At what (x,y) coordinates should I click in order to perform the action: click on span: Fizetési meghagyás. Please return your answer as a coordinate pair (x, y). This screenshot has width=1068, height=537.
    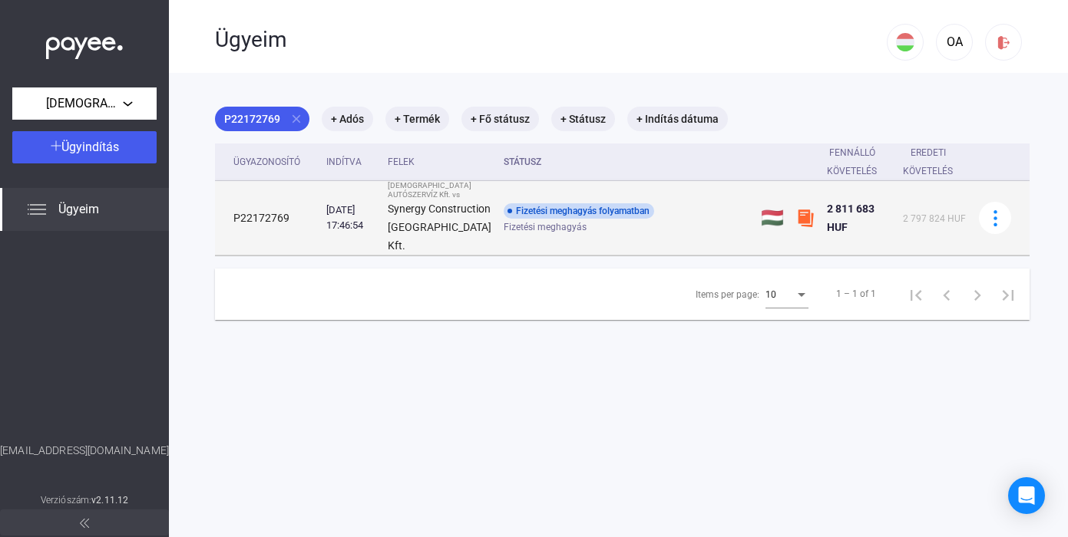
    Looking at the image, I should click on (545, 227).